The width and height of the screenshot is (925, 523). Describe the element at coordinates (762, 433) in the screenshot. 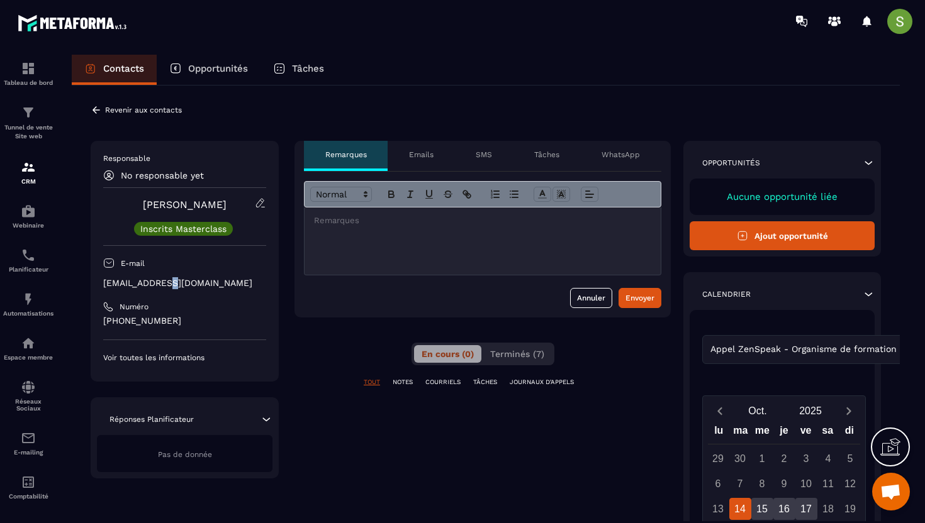

I see `div: me` at that location.